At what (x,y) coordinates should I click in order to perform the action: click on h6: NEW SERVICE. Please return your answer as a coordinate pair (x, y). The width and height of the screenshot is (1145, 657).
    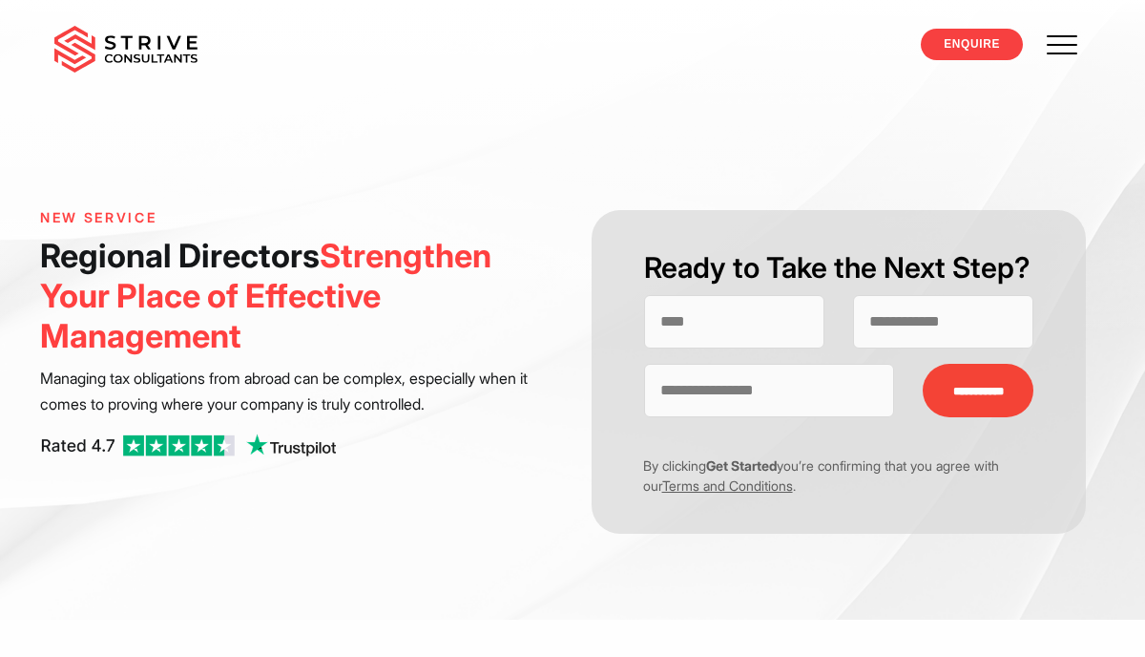
    Looking at the image, I should click on (296, 218).